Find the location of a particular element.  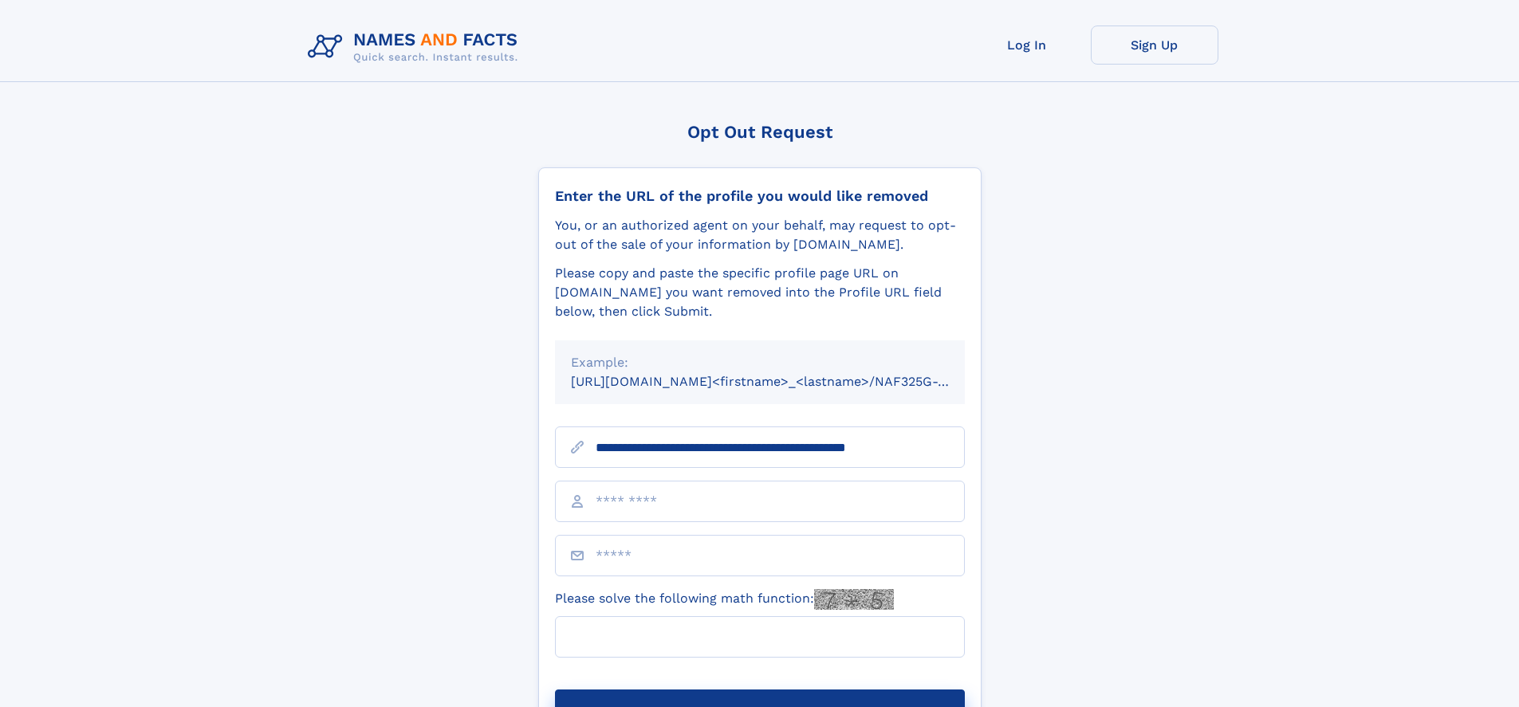

a: Sign Up is located at coordinates (1154, 45).